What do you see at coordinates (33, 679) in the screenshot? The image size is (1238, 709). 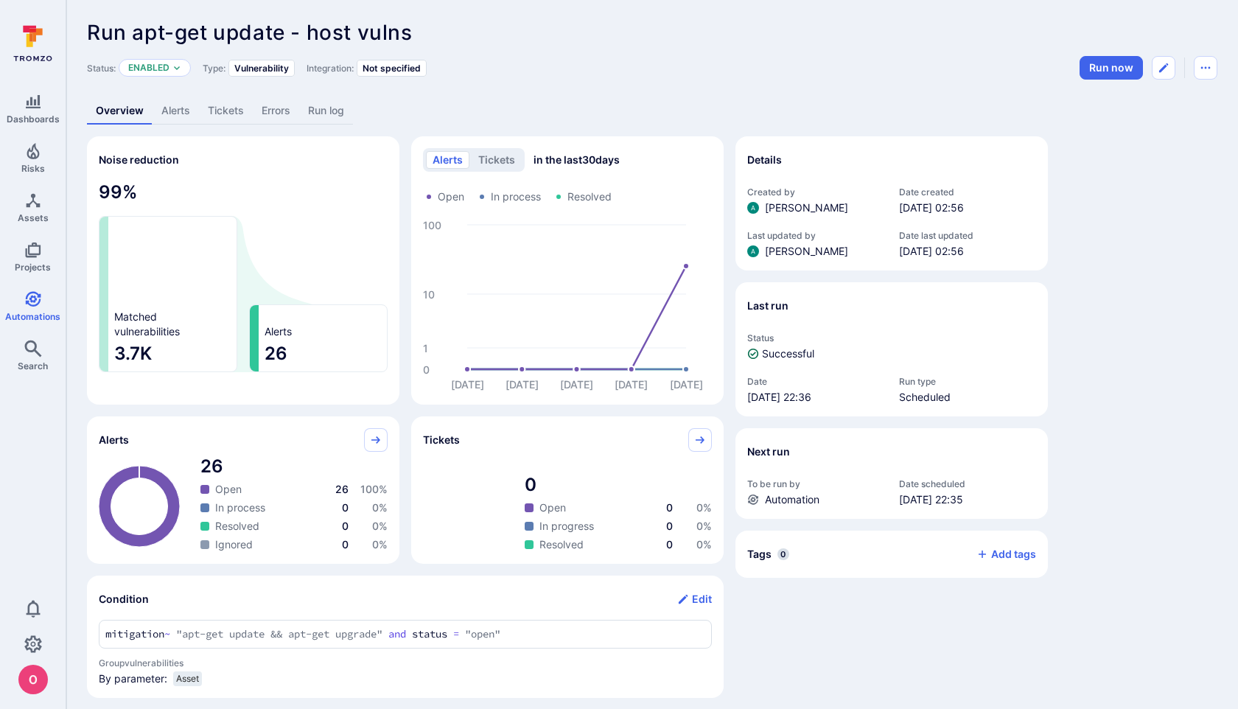 I see `div: oleg malkov` at bounding box center [33, 679].